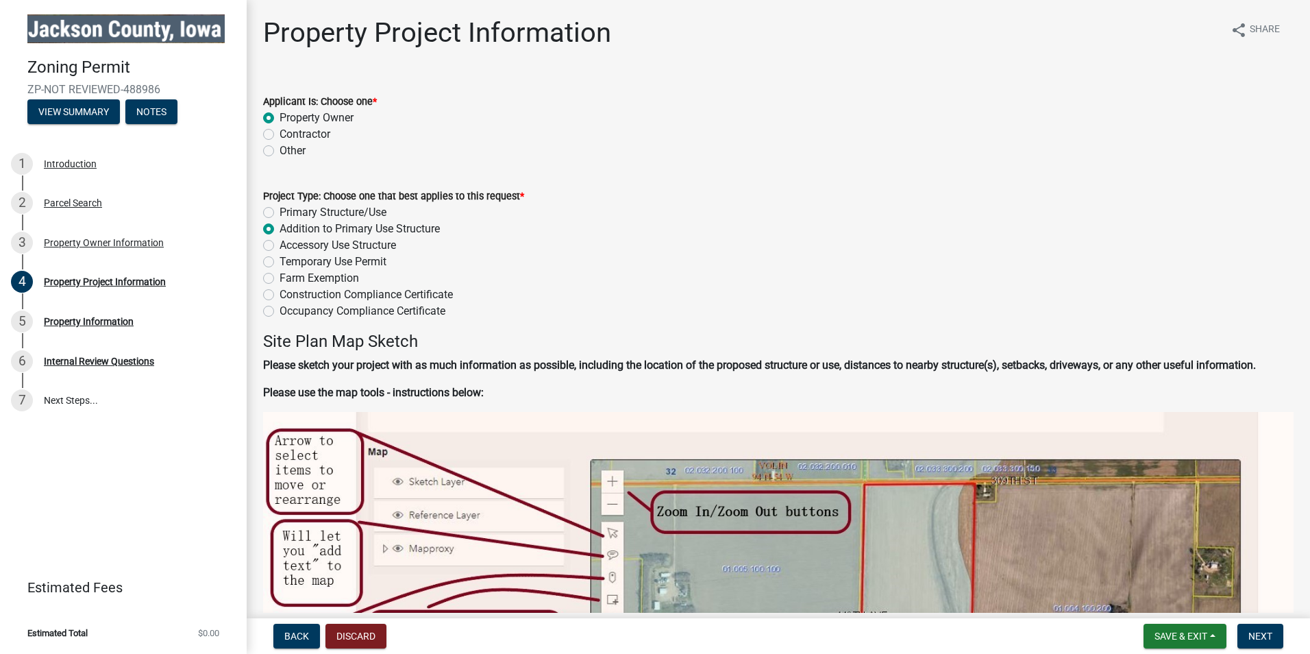 The width and height of the screenshot is (1310, 654). Describe the element at coordinates (126, 29) in the screenshot. I see `img: Jackson County, Iowa` at that location.